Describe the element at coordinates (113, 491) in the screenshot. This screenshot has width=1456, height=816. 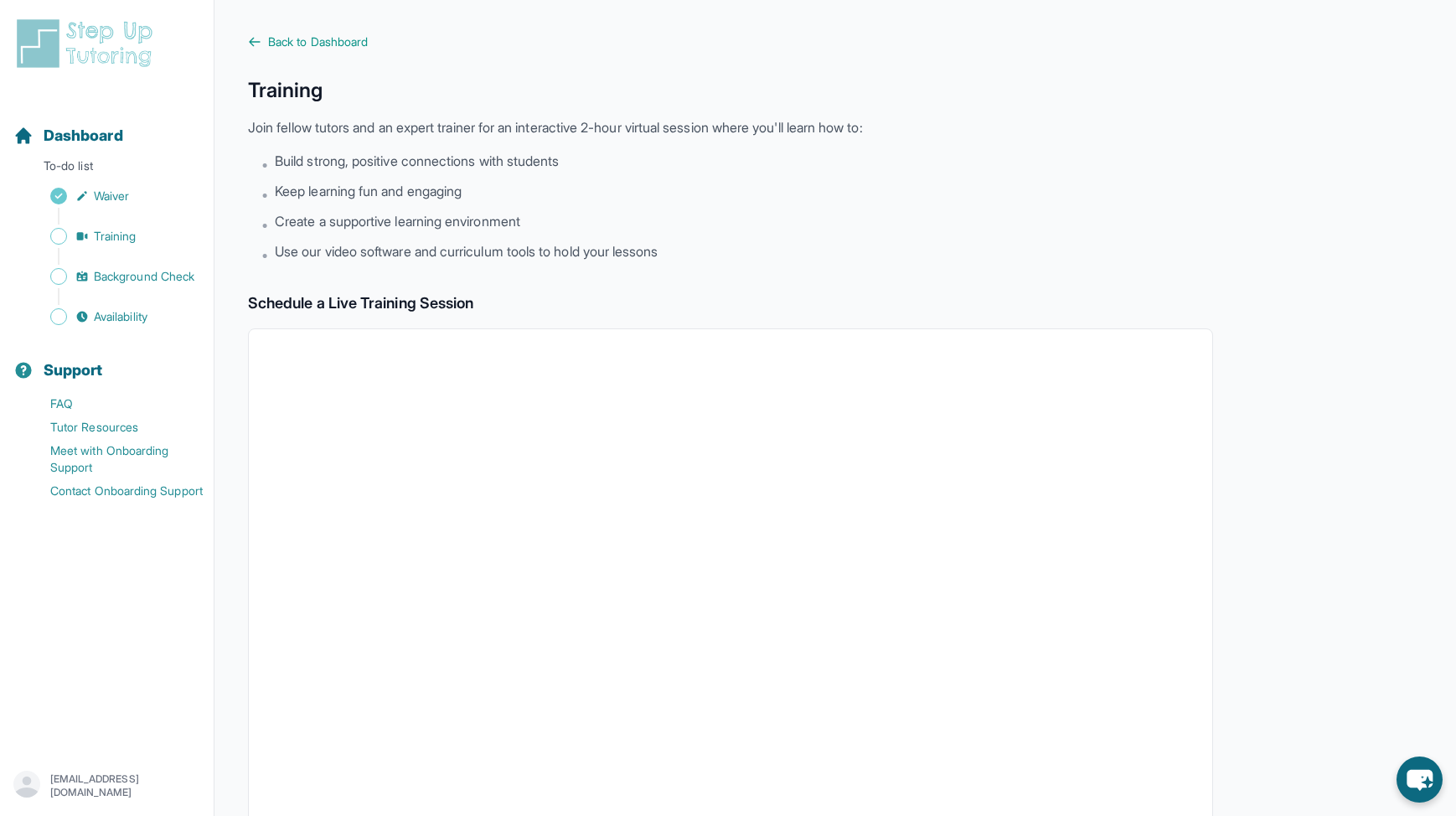
I see `a: Contact Onboarding Support` at that location.